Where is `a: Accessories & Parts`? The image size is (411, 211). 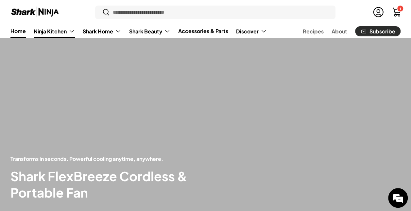 a: Accessories & Parts is located at coordinates (203, 31).